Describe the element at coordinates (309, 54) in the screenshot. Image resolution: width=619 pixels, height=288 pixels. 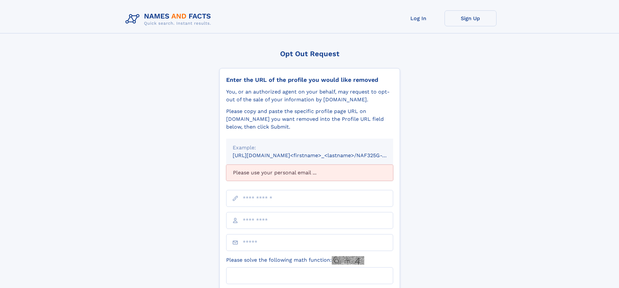
I see `div: Opt Out Request` at that location.